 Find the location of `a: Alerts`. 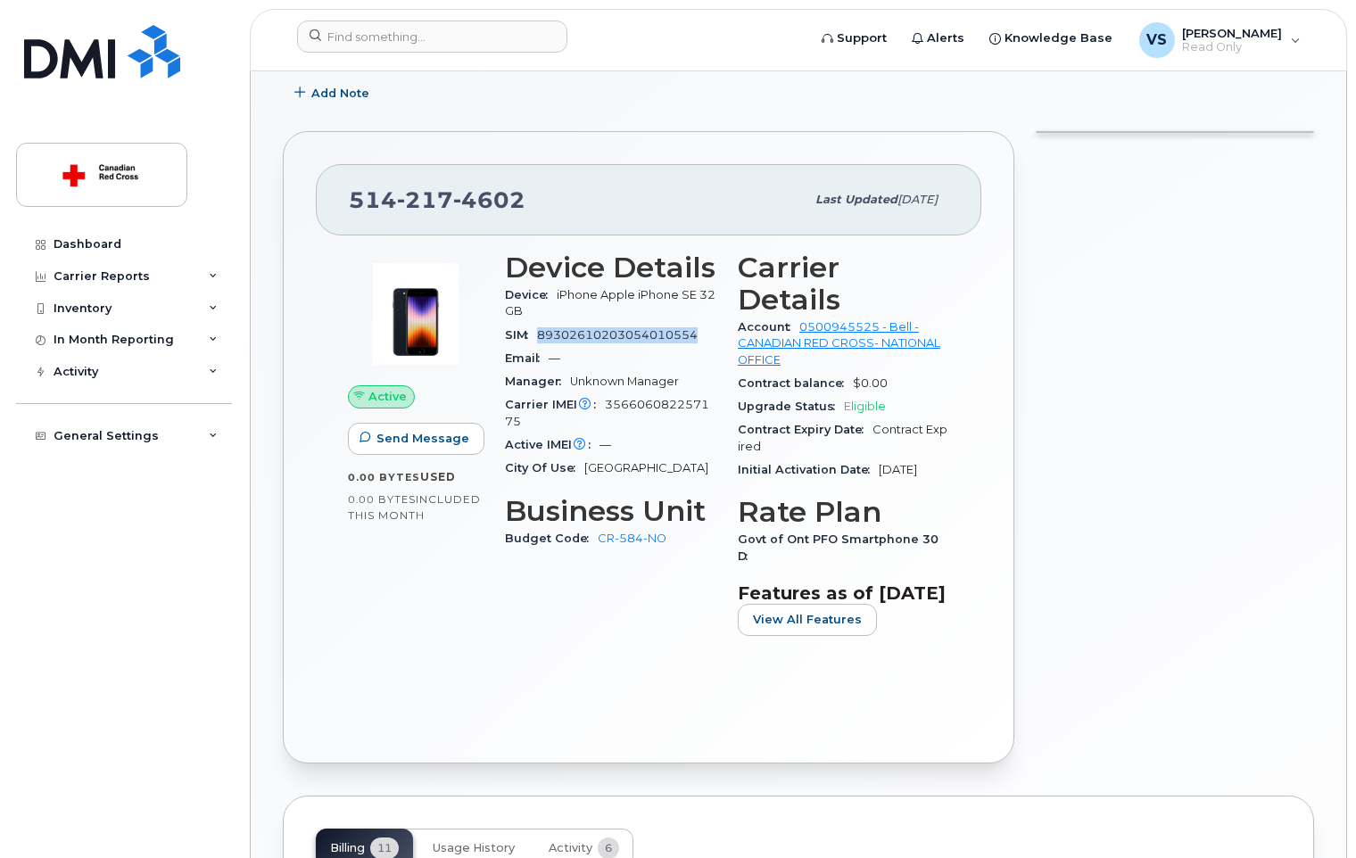

a: Alerts is located at coordinates (937, 38).